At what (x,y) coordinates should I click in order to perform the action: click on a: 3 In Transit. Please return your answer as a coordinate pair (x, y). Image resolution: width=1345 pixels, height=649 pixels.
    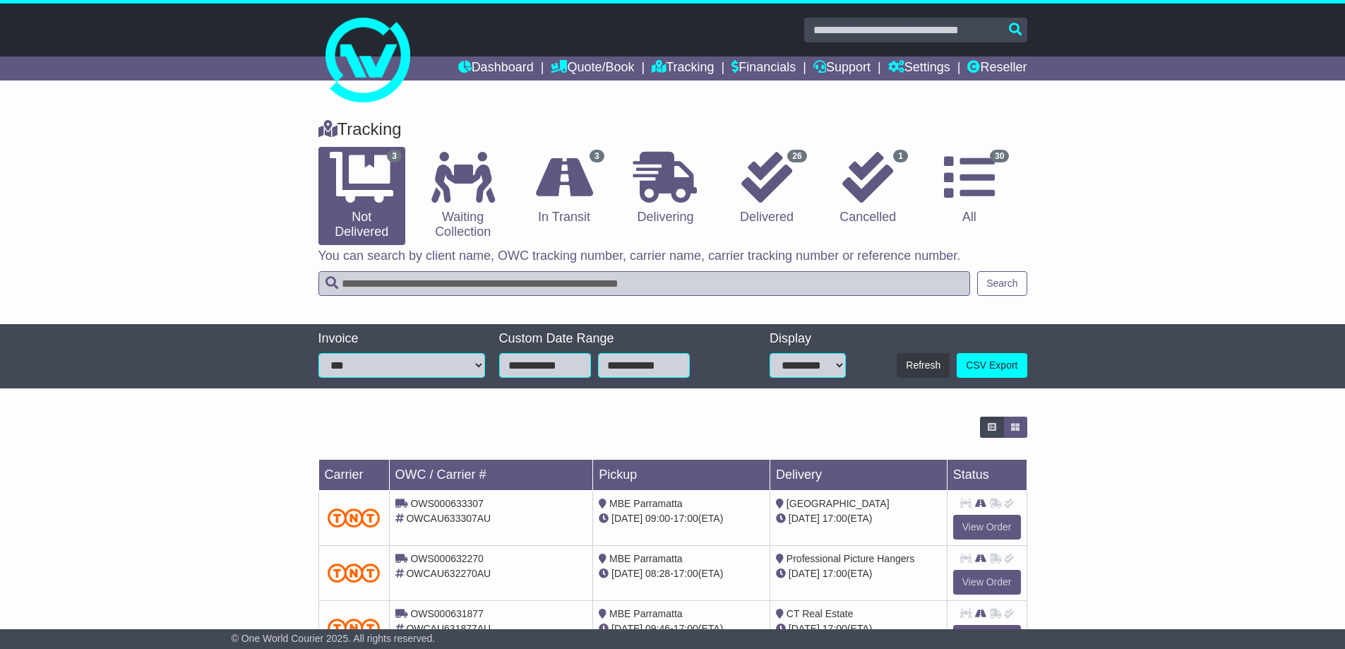
    Looking at the image, I should click on (563, 188).